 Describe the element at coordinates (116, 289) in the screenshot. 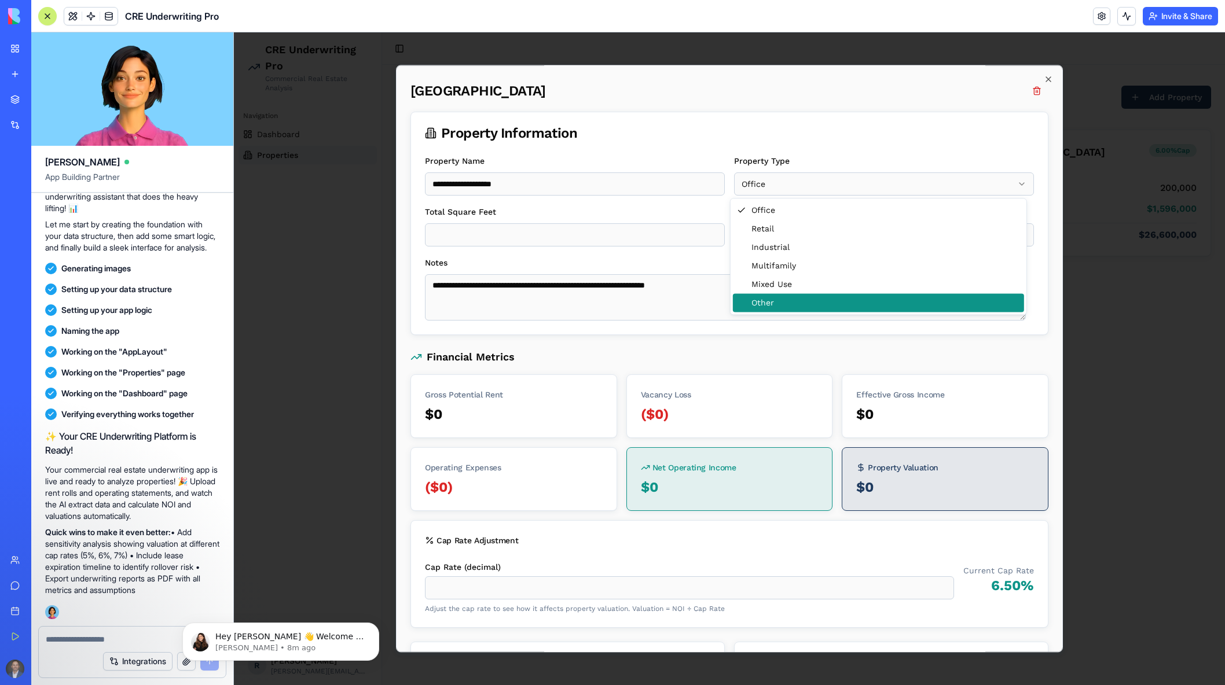

I see `span: Setting up your data structure` at that location.